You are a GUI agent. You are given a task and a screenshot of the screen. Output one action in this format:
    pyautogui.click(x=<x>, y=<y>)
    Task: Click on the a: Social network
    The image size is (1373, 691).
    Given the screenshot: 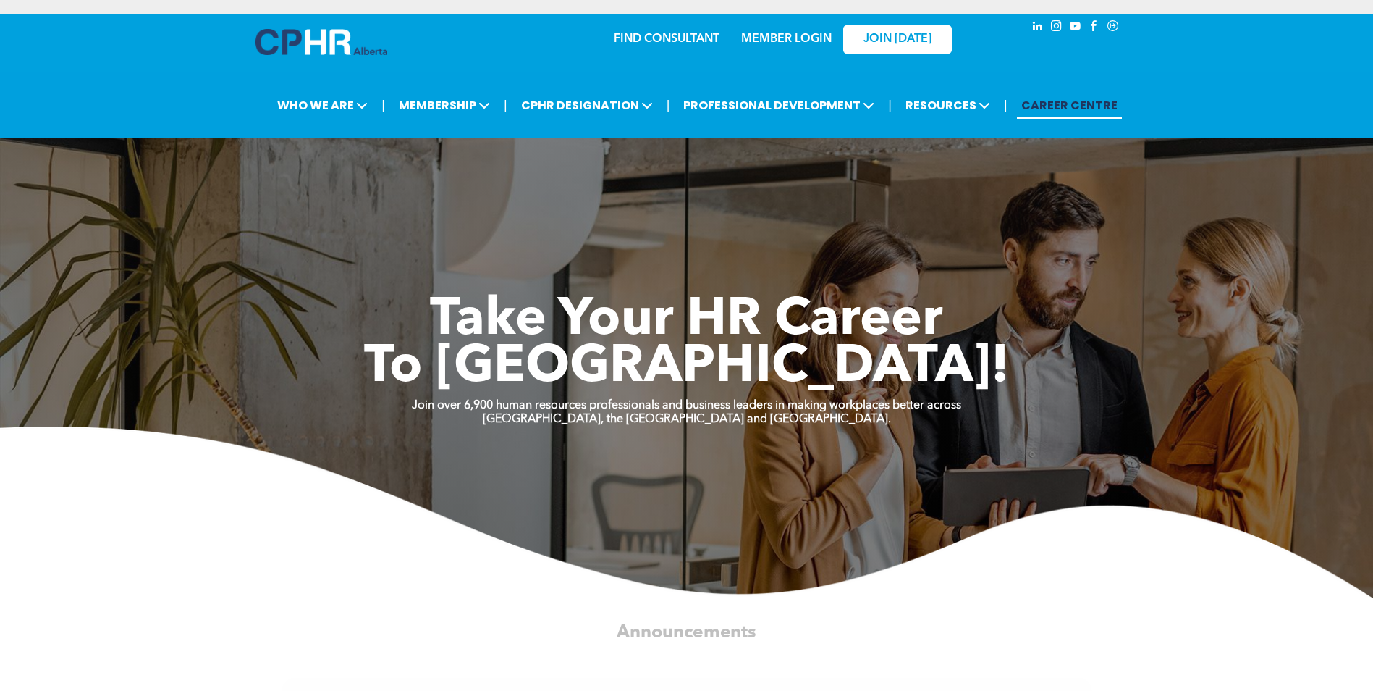 What is the action you would take?
    pyautogui.click(x=1114, y=28)
    